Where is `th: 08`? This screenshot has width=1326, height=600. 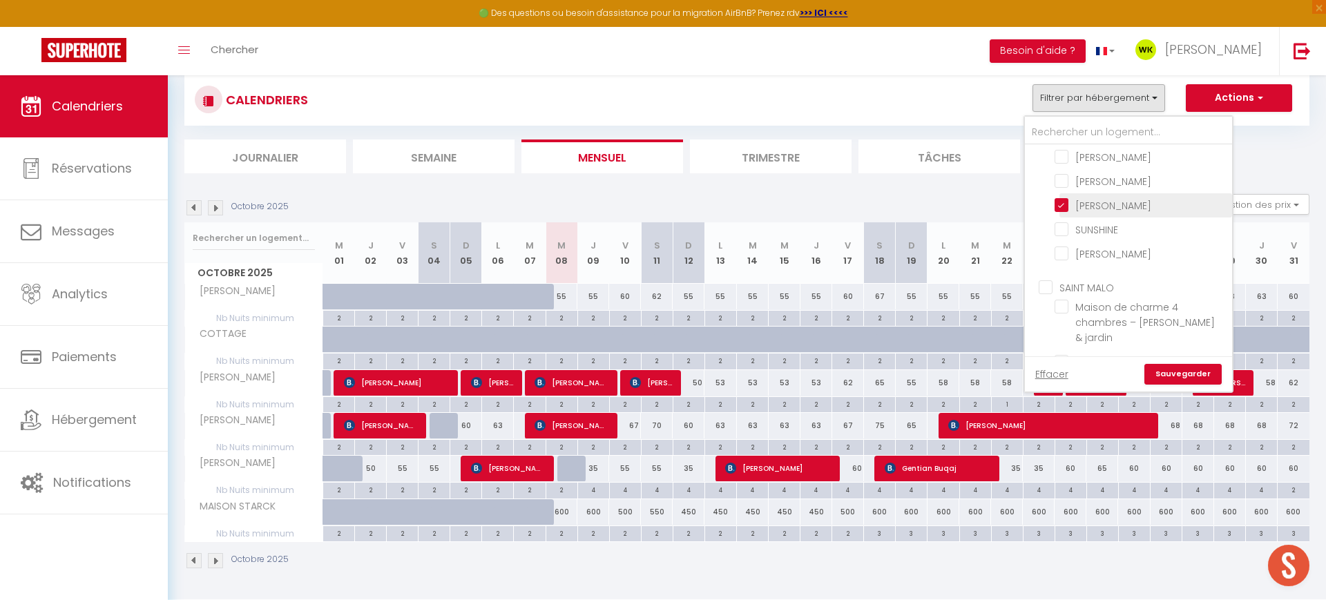
th: 08 is located at coordinates (561, 253).